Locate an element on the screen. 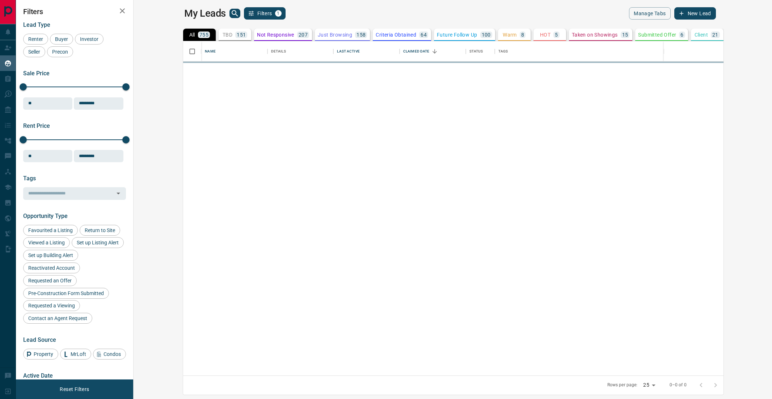  span: Reactivated Account is located at coordinates (51, 268).